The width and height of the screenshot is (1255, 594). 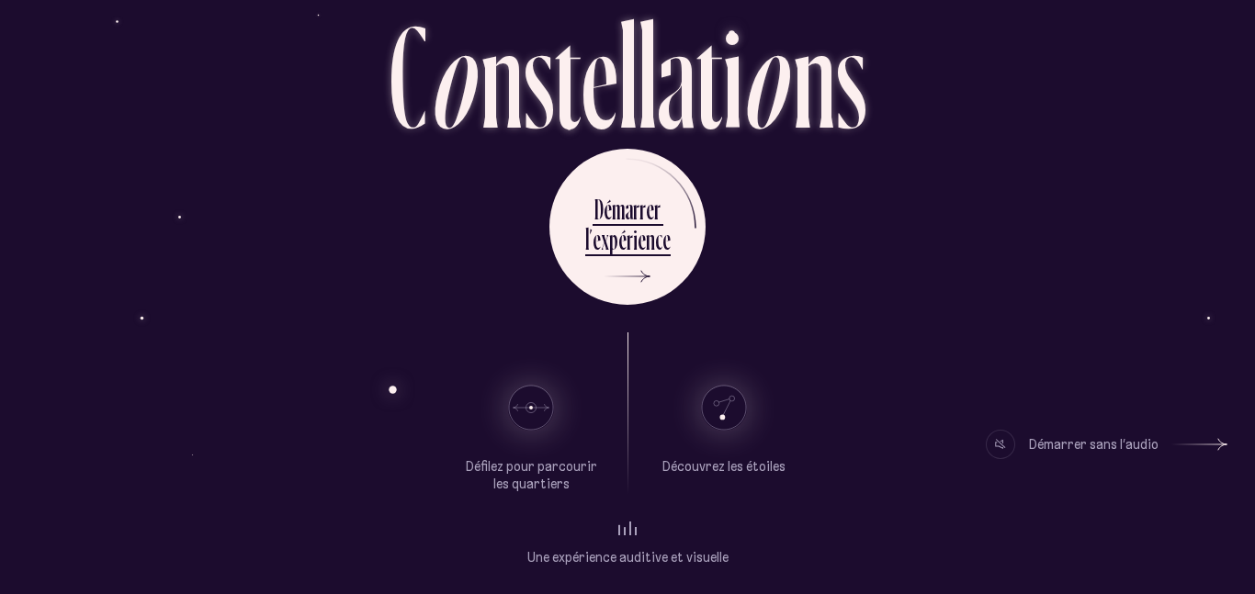 What do you see at coordinates (599, 208) in the screenshot?
I see `div: D` at bounding box center [599, 208].